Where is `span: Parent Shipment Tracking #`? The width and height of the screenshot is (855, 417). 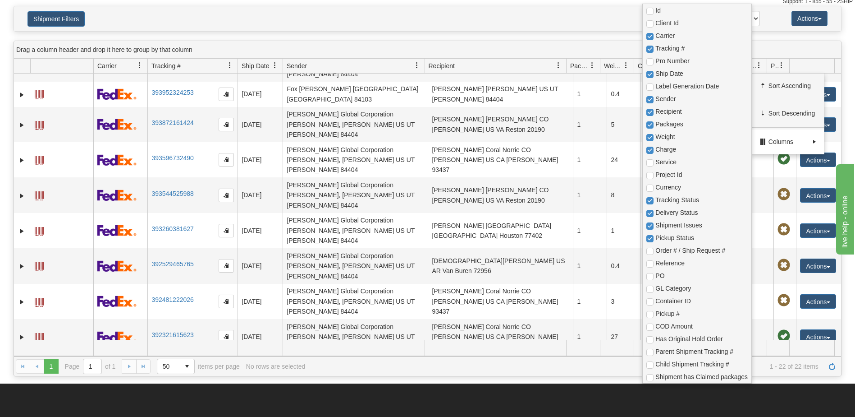
span: Parent Shipment Tracking # is located at coordinates (702, 351).